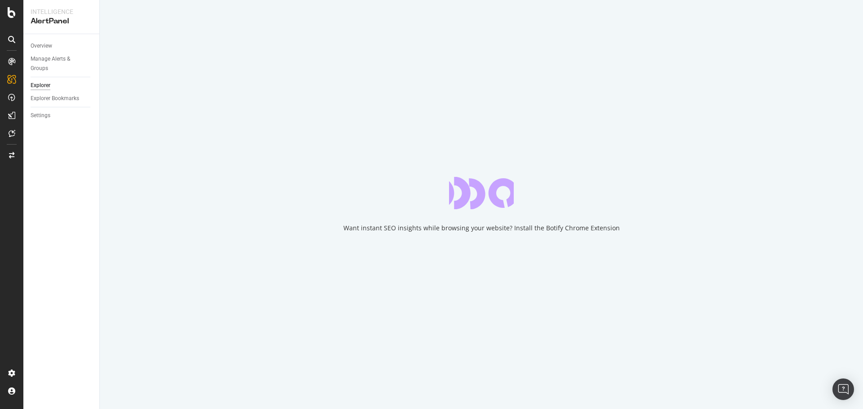  What do you see at coordinates (481, 228) in the screenshot?
I see `div: Want instant SEO insights while browsing your website? Install the Botify Chrome Extension` at bounding box center [481, 228].